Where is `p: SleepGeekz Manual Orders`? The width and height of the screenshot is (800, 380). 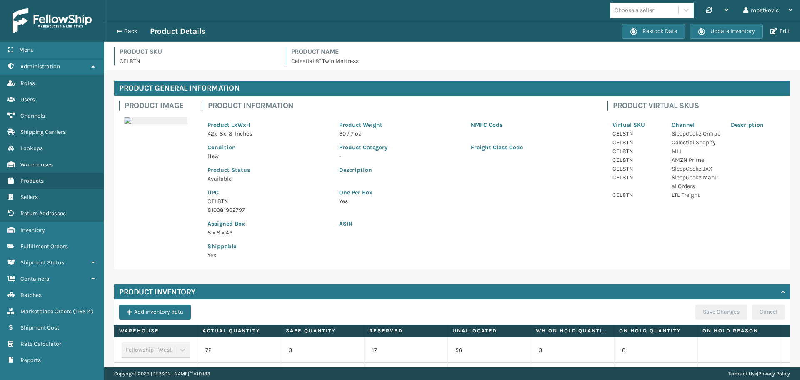
p: SleepGeekz Manual Orders is located at coordinates (697, 182).